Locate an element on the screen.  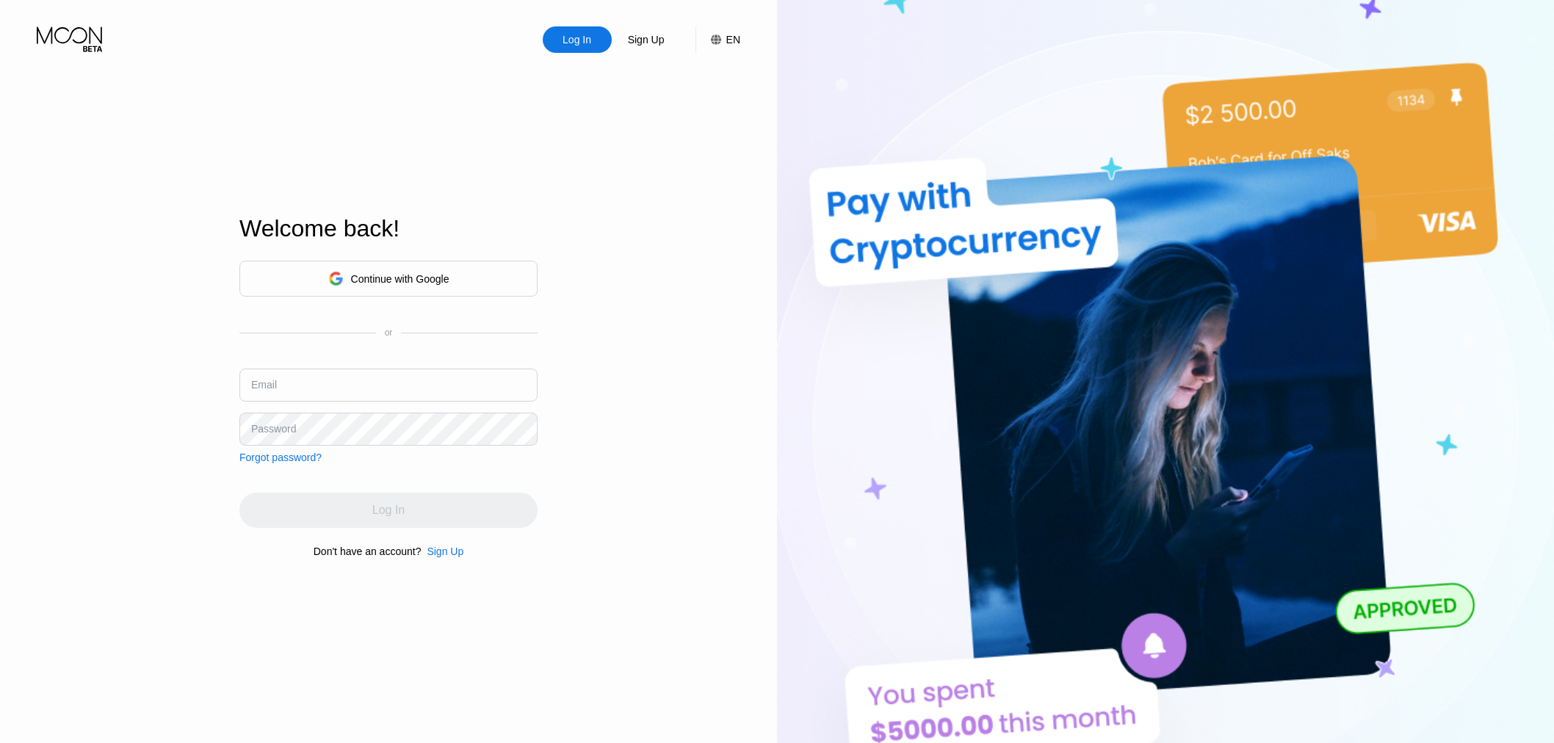
div: Email is located at coordinates (264, 385).